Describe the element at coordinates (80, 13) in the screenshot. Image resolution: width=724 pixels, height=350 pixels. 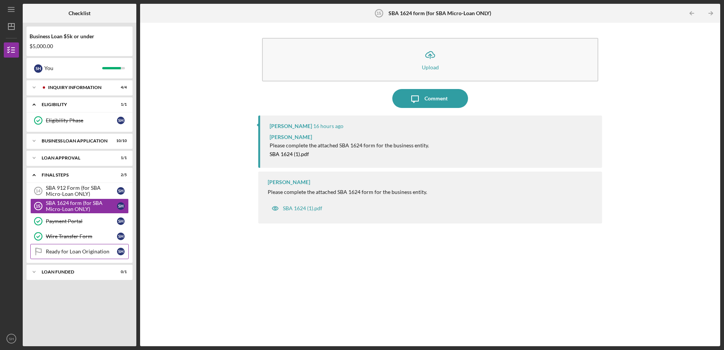
I see `b: Checklist` at that location.